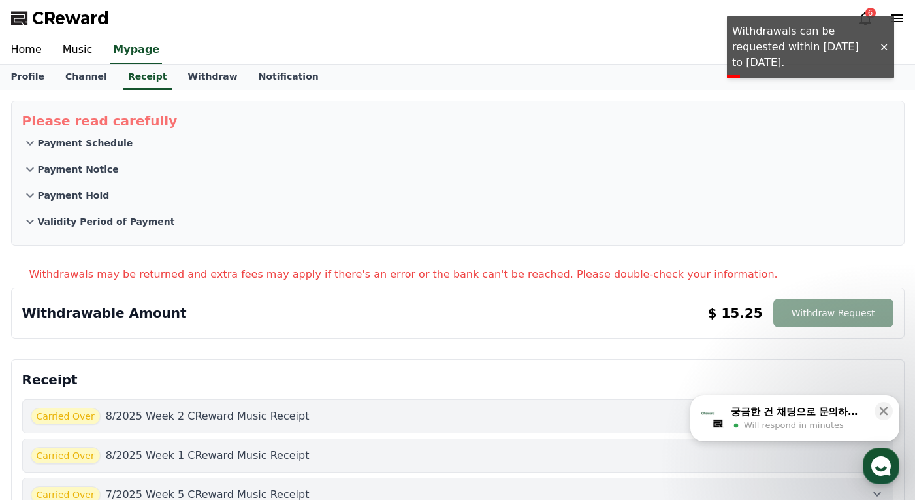 The width and height of the screenshot is (915, 500). I want to click on p: Payment Notice, so click(78, 169).